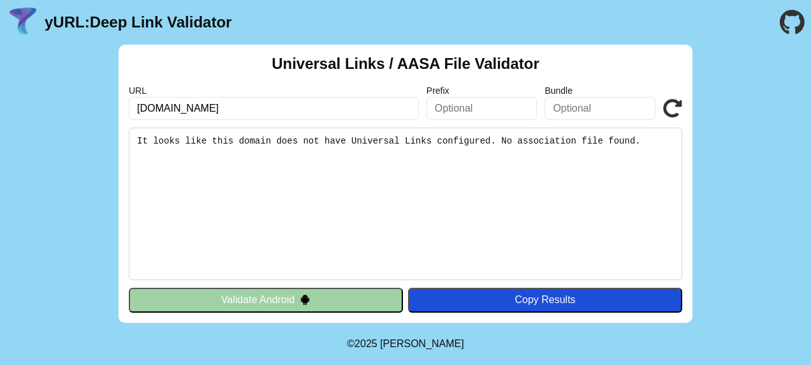 The width and height of the screenshot is (811, 365). I want to click on span: 2025, so click(366, 343).